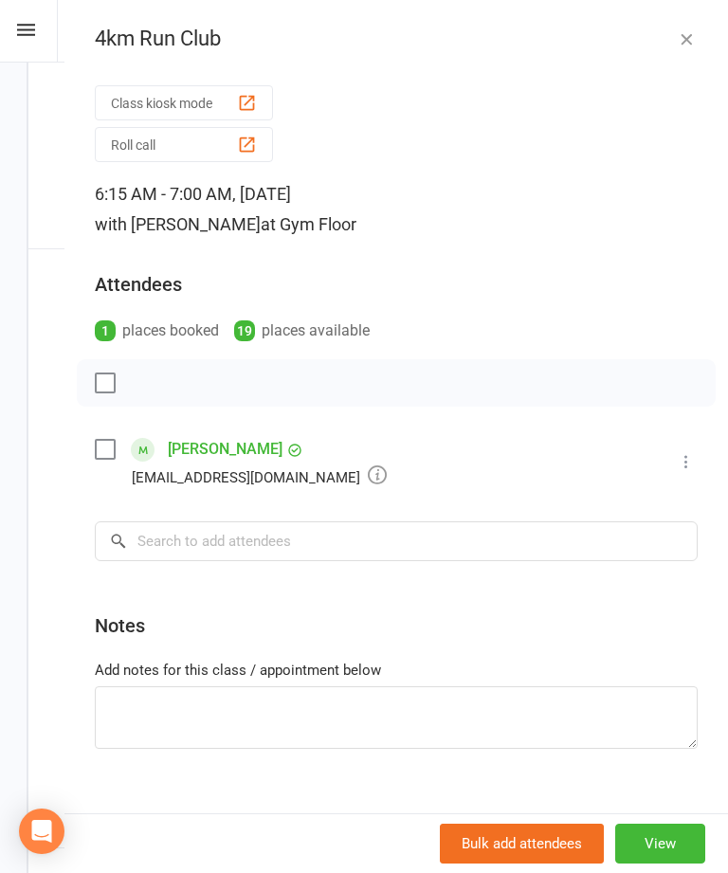 The height and width of the screenshot is (873, 728). I want to click on div: Open Intercom Messenger, so click(42, 831).